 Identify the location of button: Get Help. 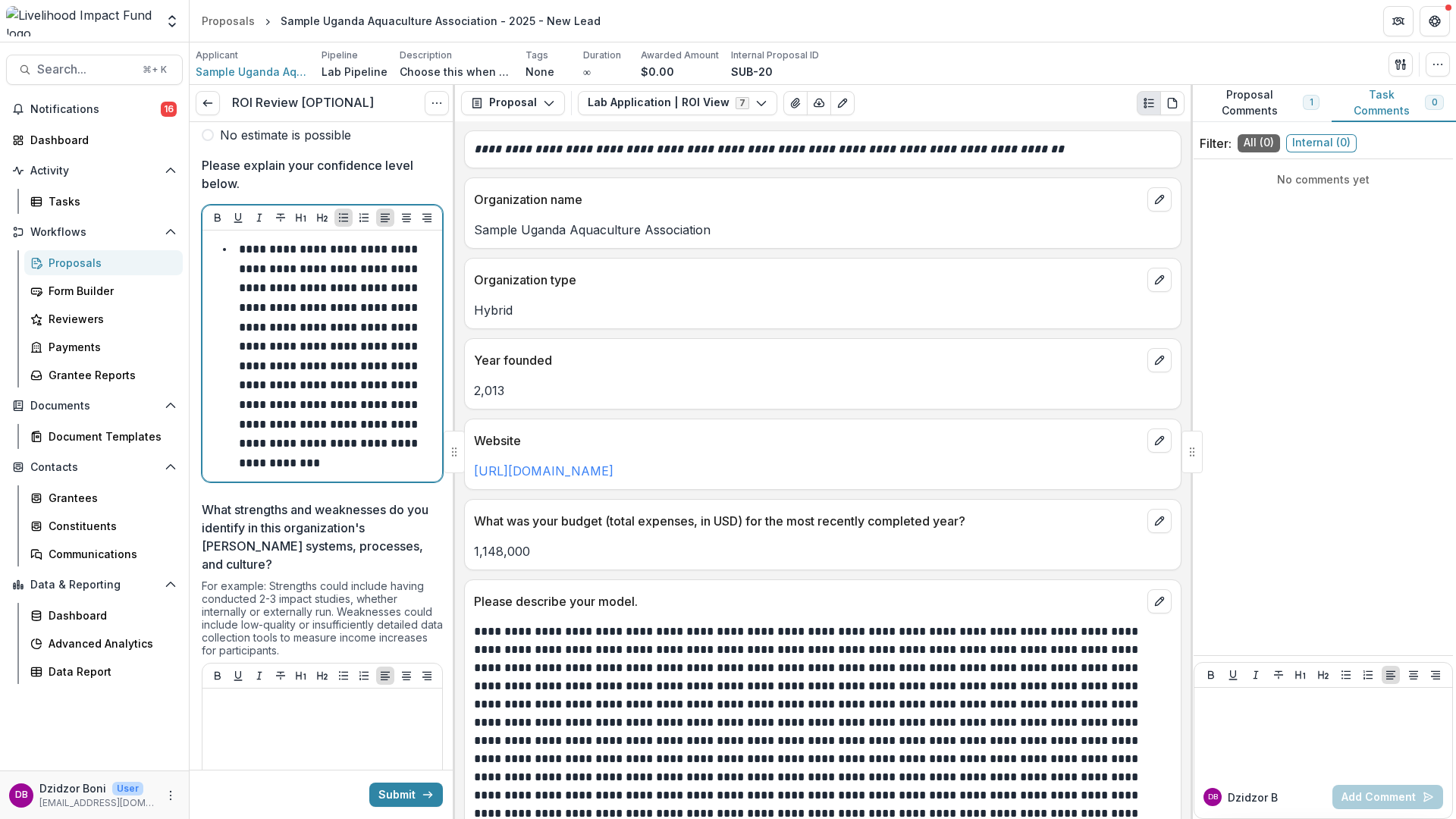
(1435, 21).